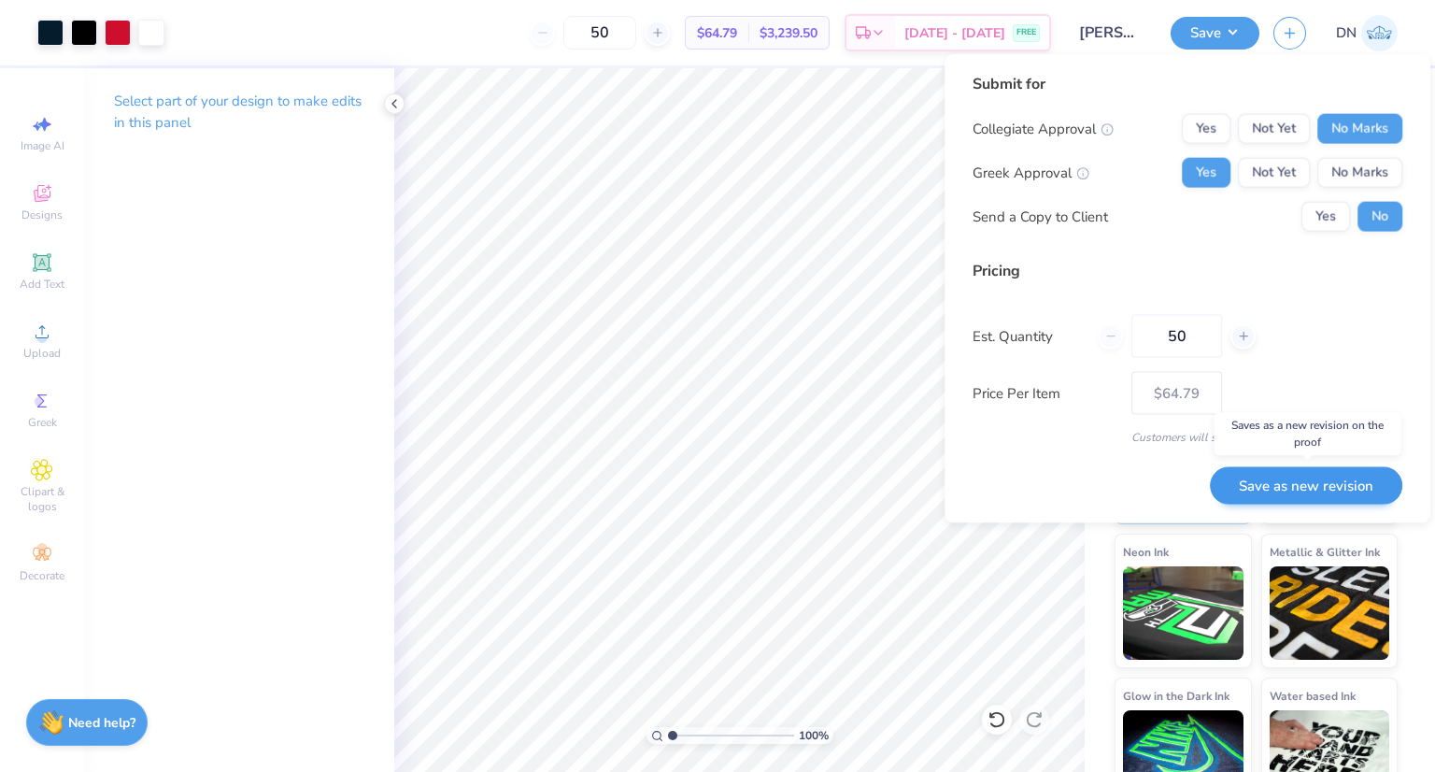 The width and height of the screenshot is (1435, 772). What do you see at coordinates (1308, 434) in the screenshot?
I see `div: Saves as a new revision on the proof` at bounding box center [1308, 434].